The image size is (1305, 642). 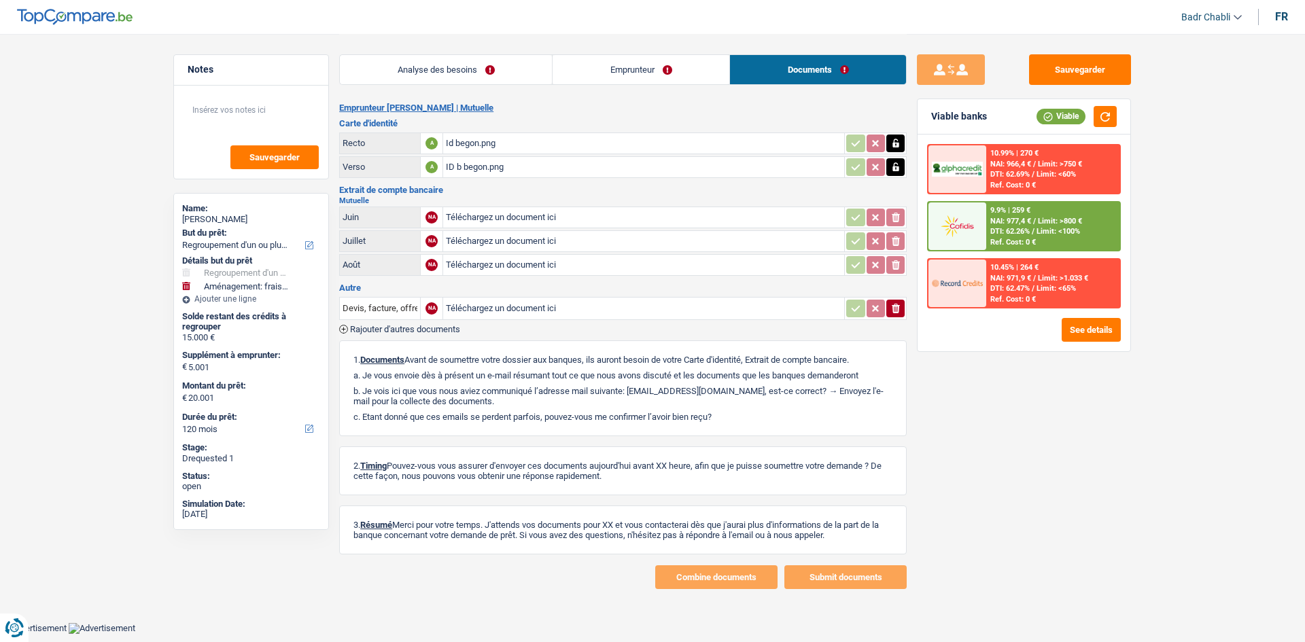 What do you see at coordinates (1206, 17) in the screenshot?
I see `a: Badr Chabli` at bounding box center [1206, 17].